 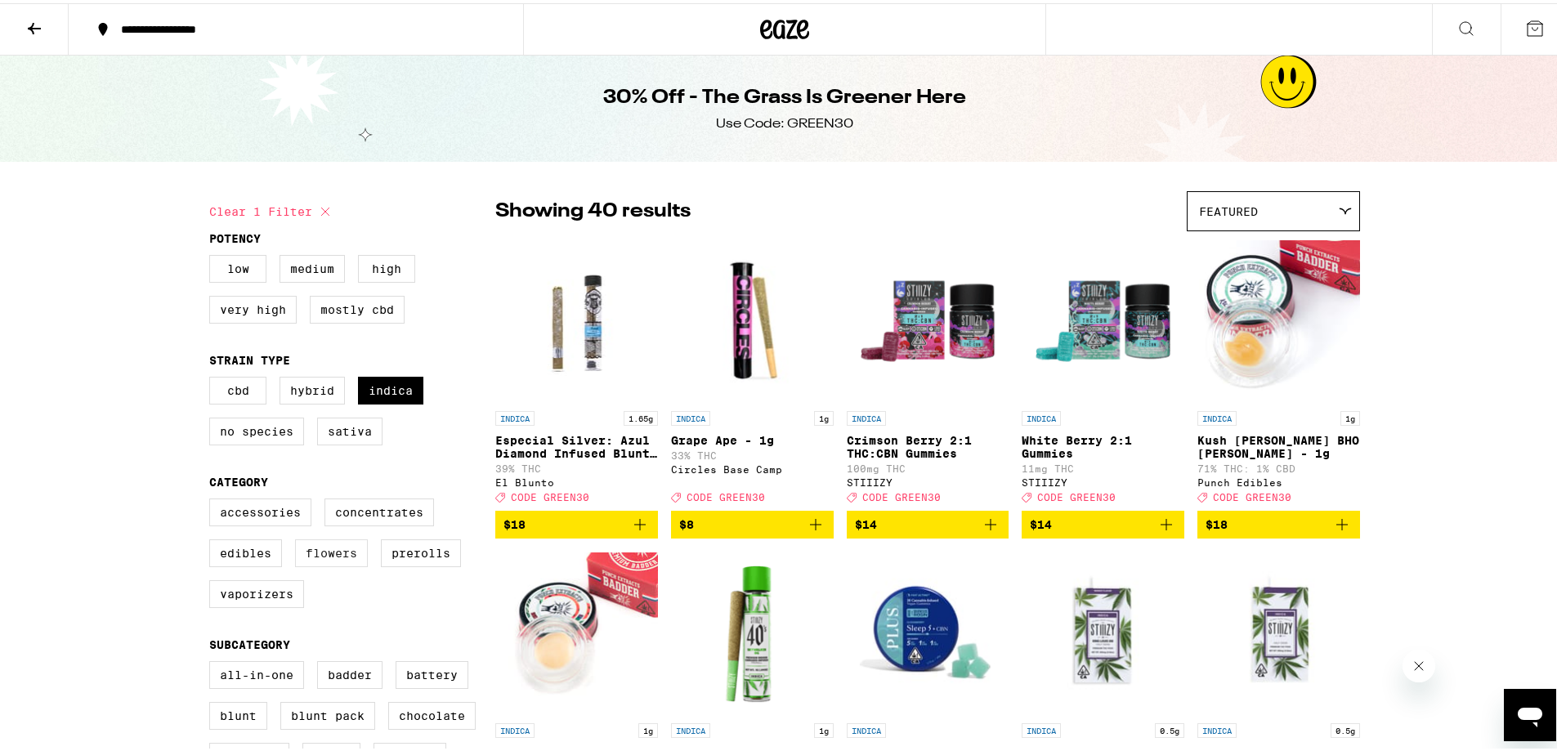 I want to click on a: Open page for Kush Mintz BHO Badder - 1g from Punch Edibles, so click(x=1279, y=372).